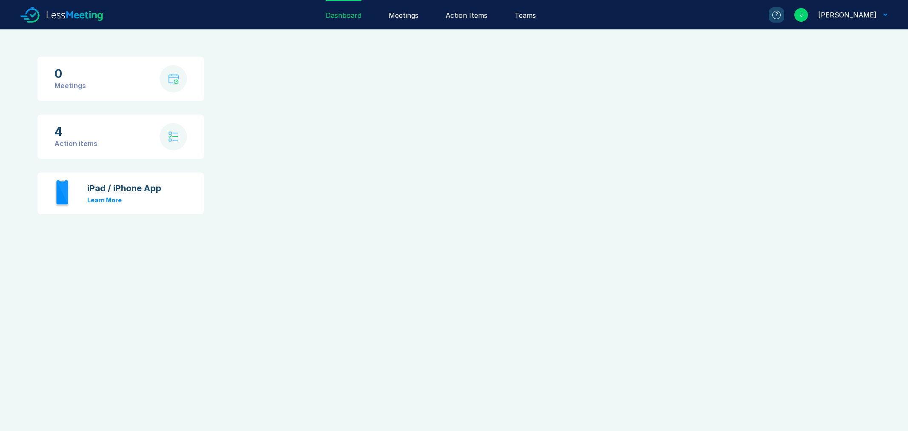 The image size is (908, 431). I want to click on a: Learn More, so click(104, 200).